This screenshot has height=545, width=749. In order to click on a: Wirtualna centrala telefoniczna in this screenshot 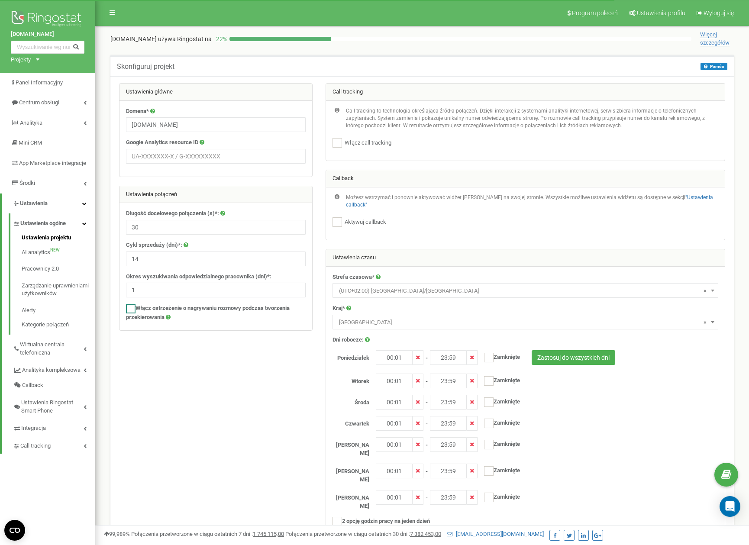, I will do `click(54, 347)`.